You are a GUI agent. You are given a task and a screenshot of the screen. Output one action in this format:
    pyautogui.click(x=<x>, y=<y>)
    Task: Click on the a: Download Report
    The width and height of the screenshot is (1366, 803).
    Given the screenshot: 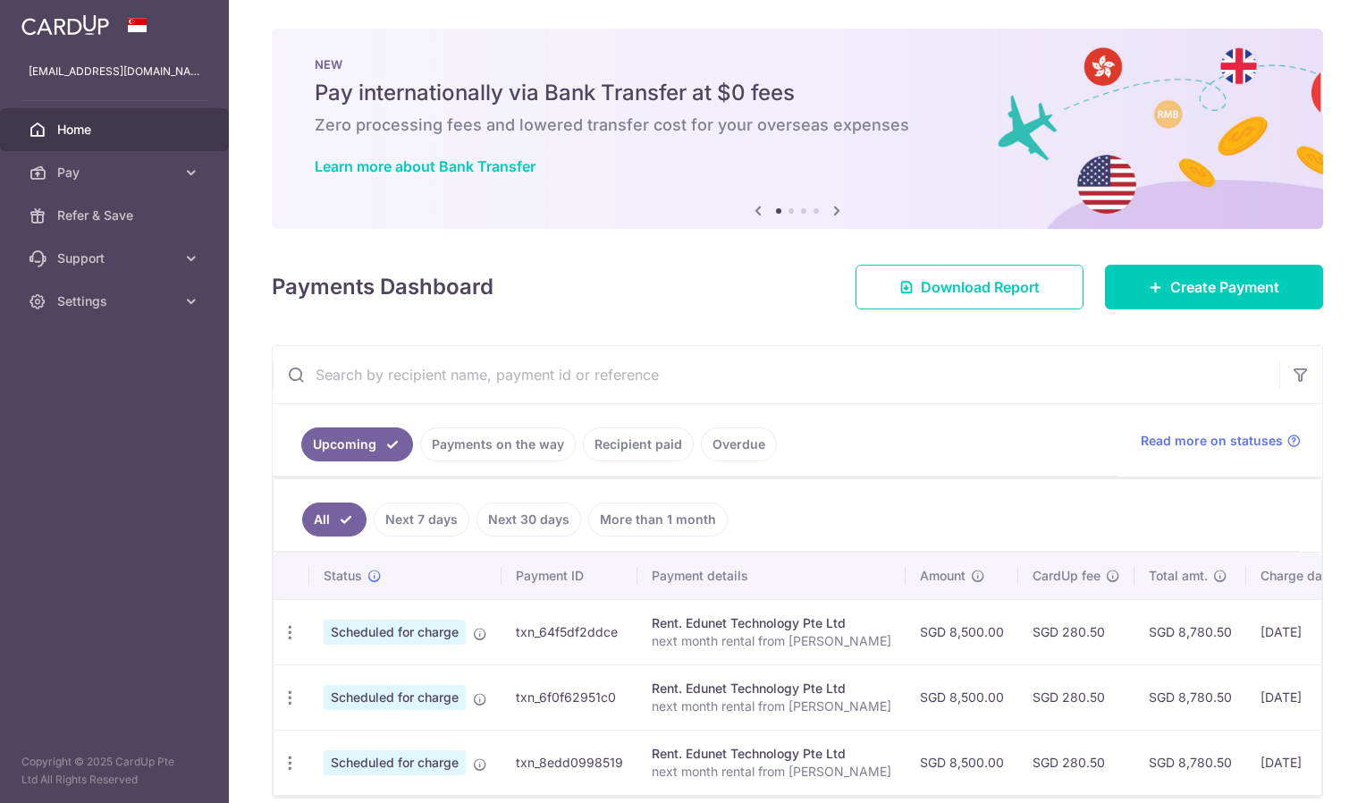 What is the action you would take?
    pyautogui.click(x=969, y=287)
    